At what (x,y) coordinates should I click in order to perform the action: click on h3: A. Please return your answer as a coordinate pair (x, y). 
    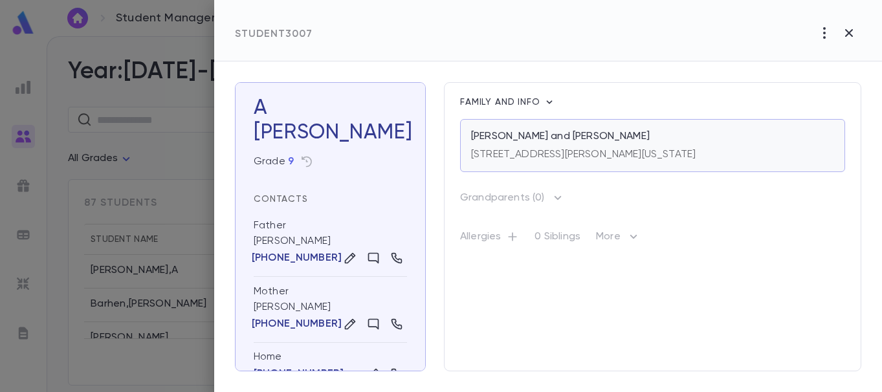
    Looking at the image, I should click on (330, 120).